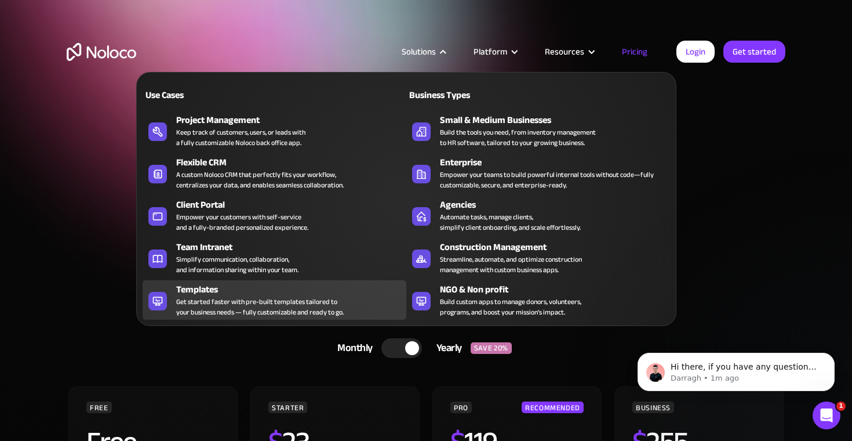  What do you see at coordinates (696, 52) in the screenshot?
I see `a: Login` at bounding box center [696, 52].